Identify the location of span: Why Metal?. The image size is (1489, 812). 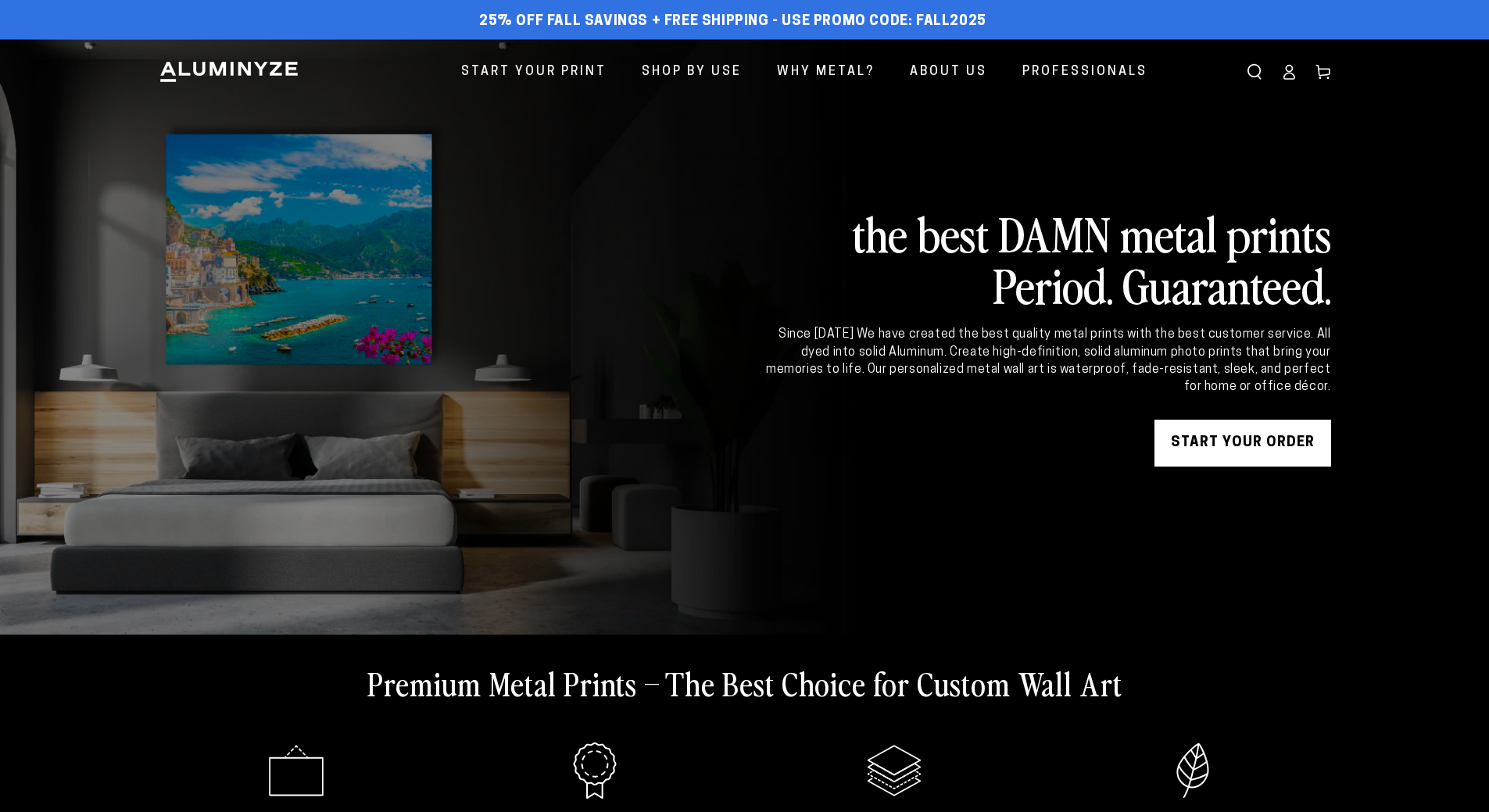
(825, 72).